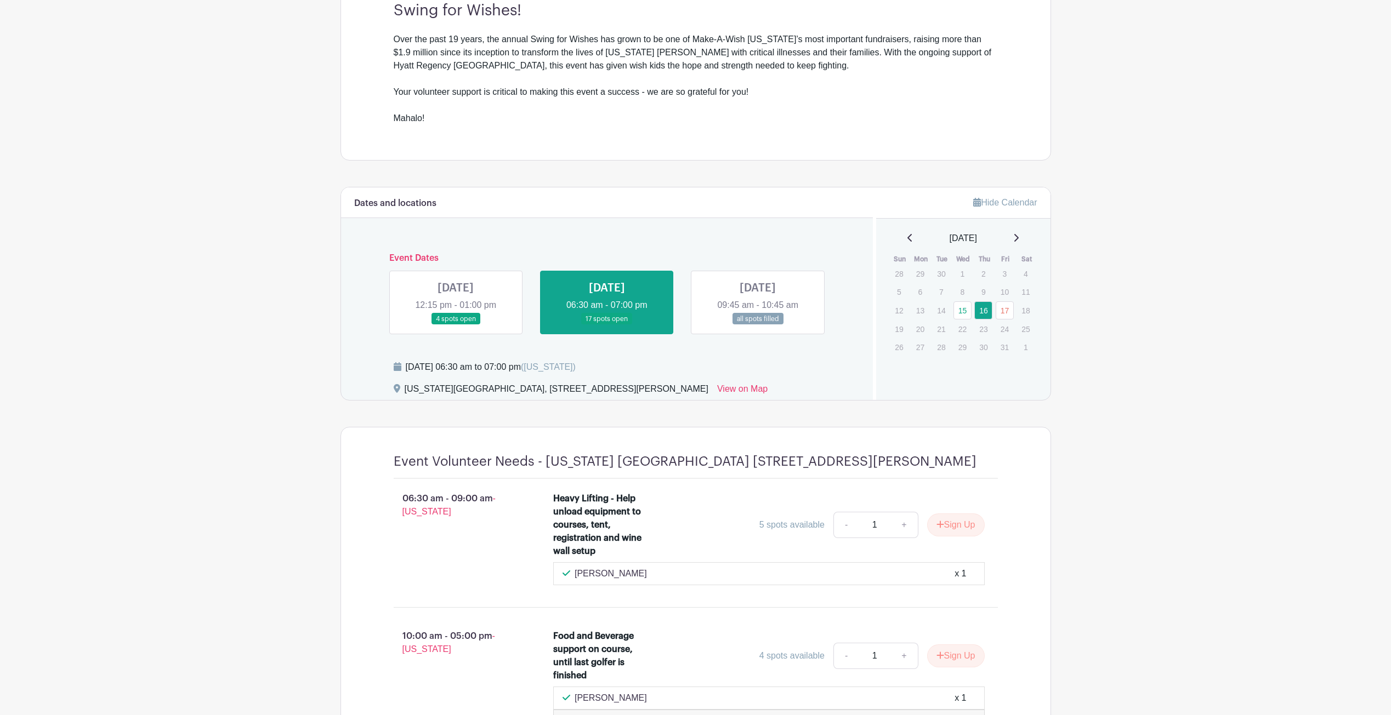 The width and height of the screenshot is (1391, 715). Describe the element at coordinates (607, 258) in the screenshot. I see `h6: Event Dates` at that location.